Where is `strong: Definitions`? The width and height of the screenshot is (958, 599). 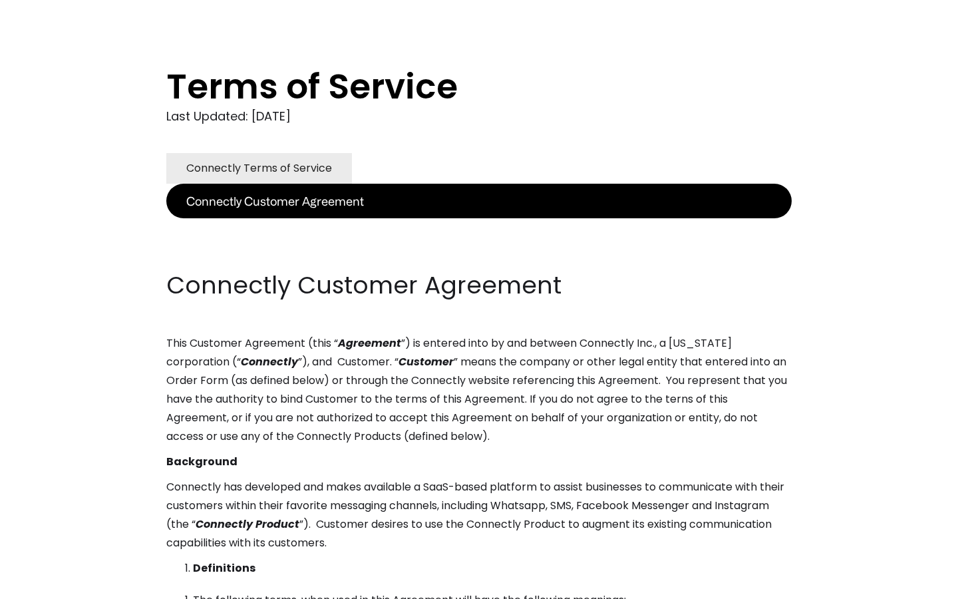
strong: Definitions is located at coordinates (224, 568).